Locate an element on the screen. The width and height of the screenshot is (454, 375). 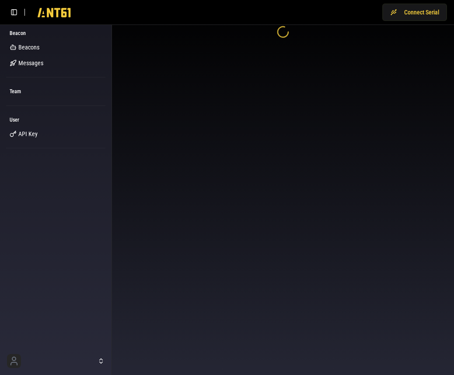
span: Messages is located at coordinates (31, 63).